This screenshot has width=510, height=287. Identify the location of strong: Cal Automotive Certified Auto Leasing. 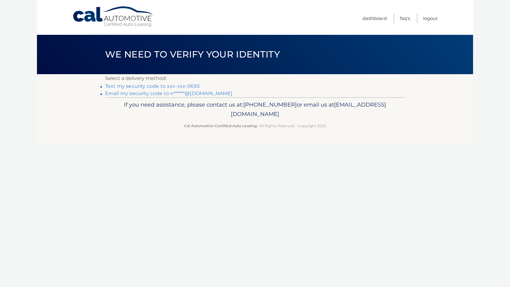
(221, 126).